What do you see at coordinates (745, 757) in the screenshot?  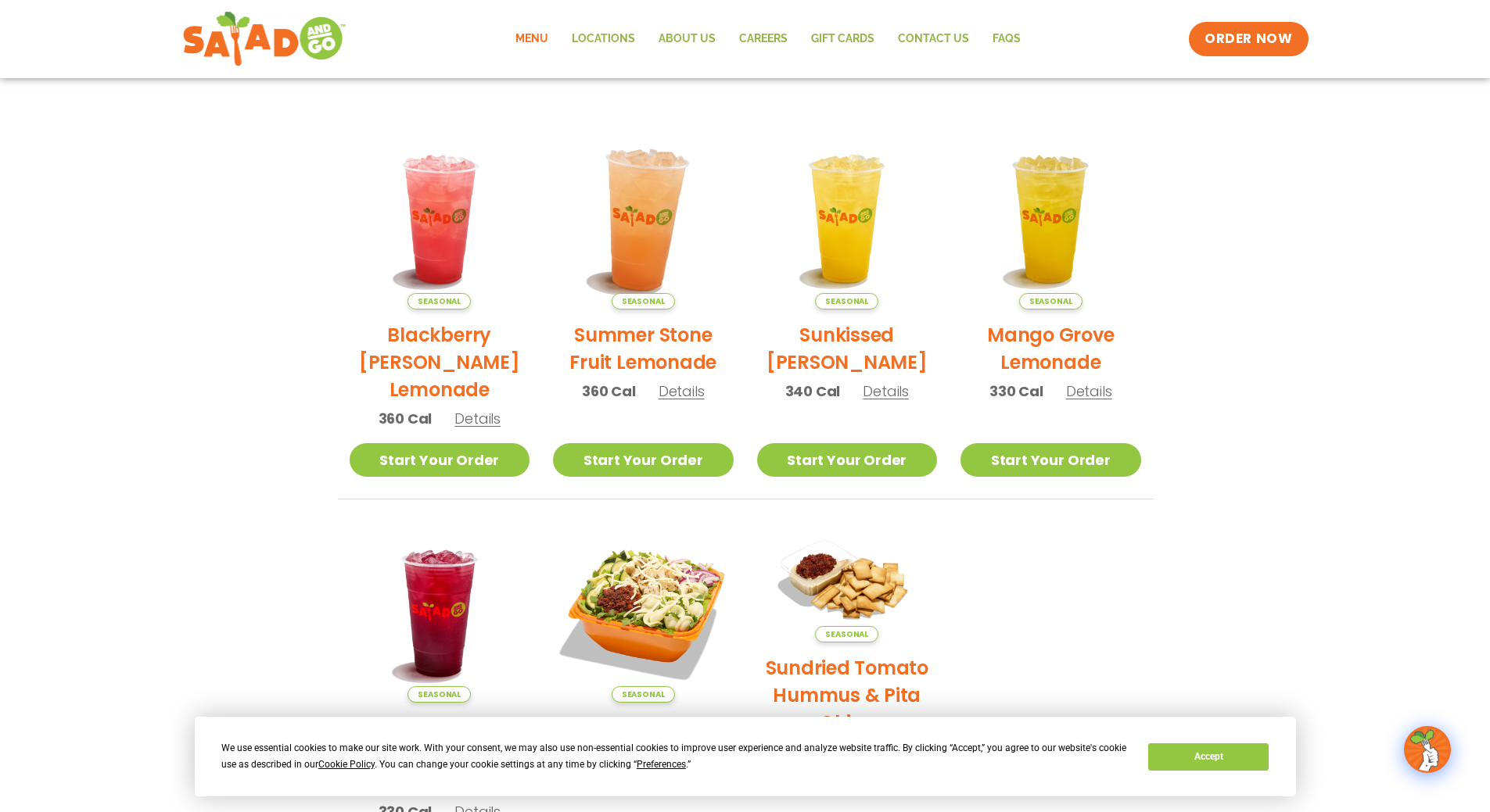 I see `div: Cookie Consent Prompt` at bounding box center [745, 757].